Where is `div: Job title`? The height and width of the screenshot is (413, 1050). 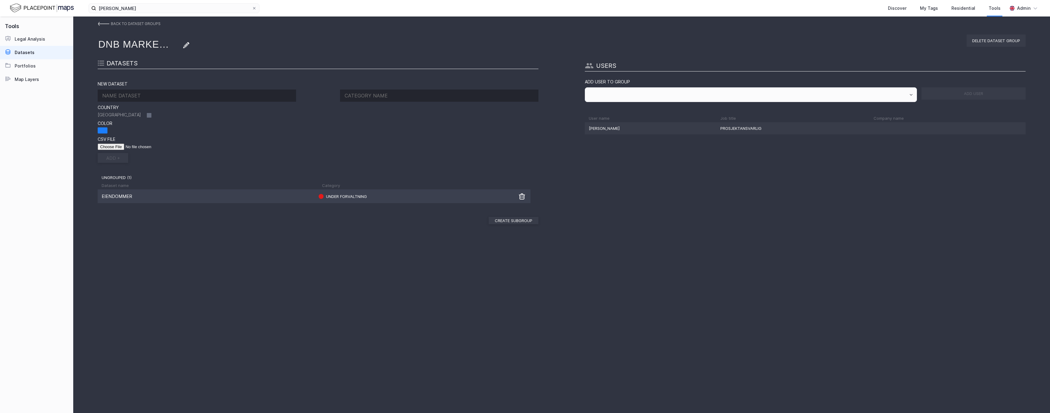 div: Job title is located at coordinates (795, 118).